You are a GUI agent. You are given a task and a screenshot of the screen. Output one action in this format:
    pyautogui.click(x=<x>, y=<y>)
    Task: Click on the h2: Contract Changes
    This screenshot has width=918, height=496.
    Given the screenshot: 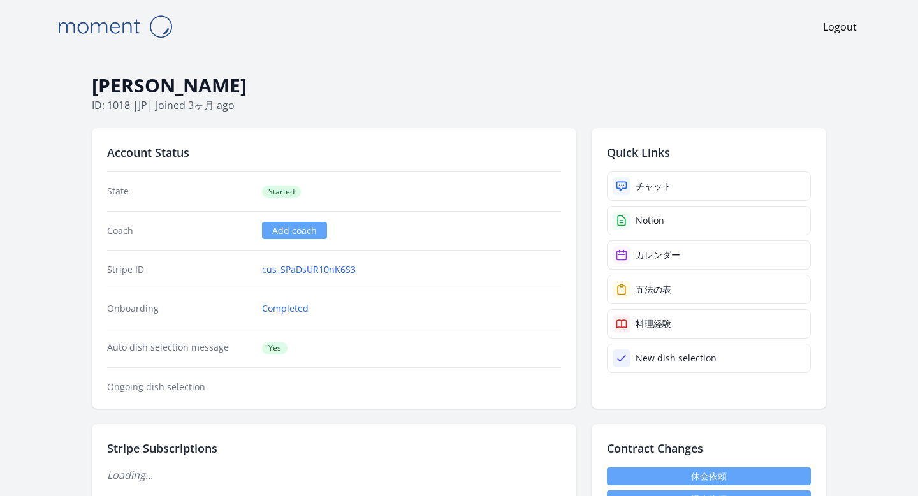 What is the action you would take?
    pyautogui.click(x=709, y=448)
    